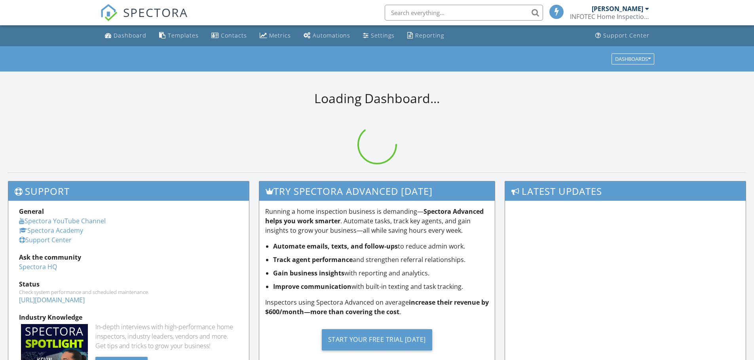  Describe the element at coordinates (377, 307) in the screenshot. I see `p: Inspectors using Spectora Advanced on average .` at that location.